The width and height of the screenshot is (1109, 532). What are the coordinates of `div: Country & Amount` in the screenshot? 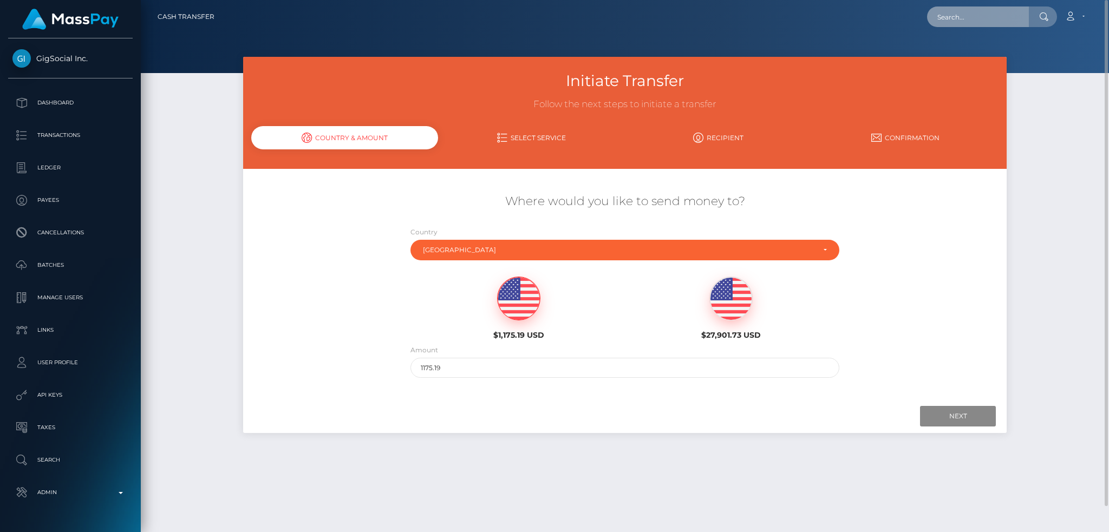 It's located at (344, 138).